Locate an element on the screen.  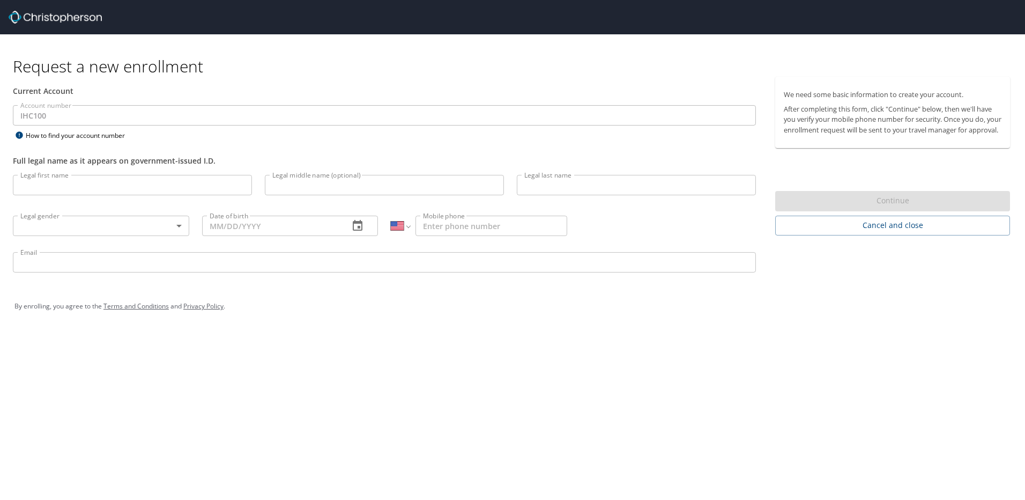
div: By enrolling, you agree to the and . is located at coordinates (513, 306).